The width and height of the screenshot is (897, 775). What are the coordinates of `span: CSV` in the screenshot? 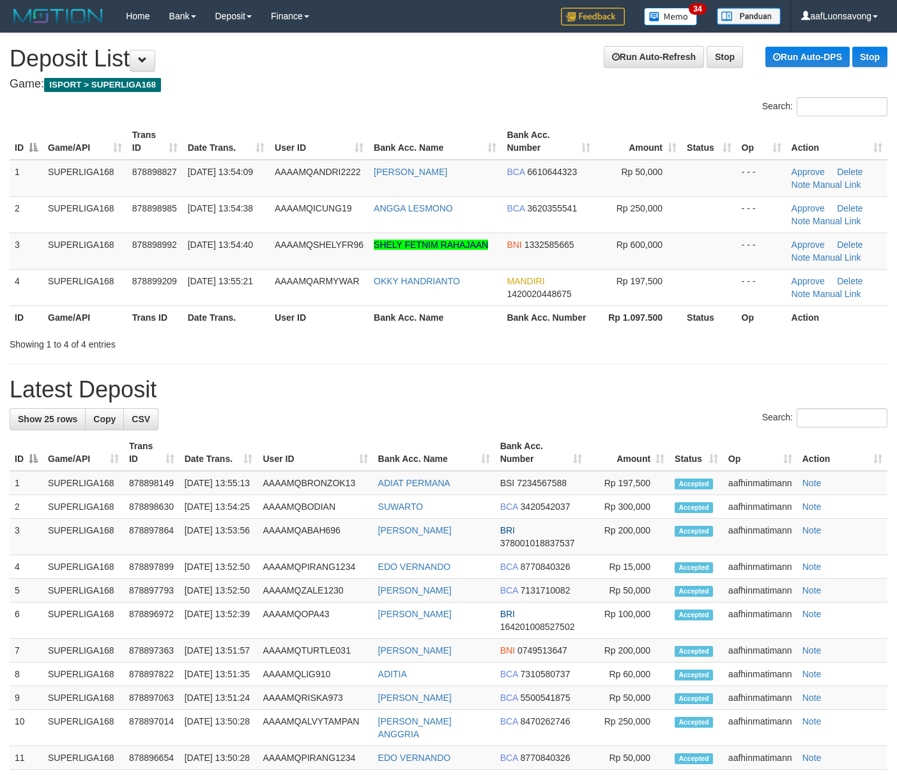 It's located at (141, 419).